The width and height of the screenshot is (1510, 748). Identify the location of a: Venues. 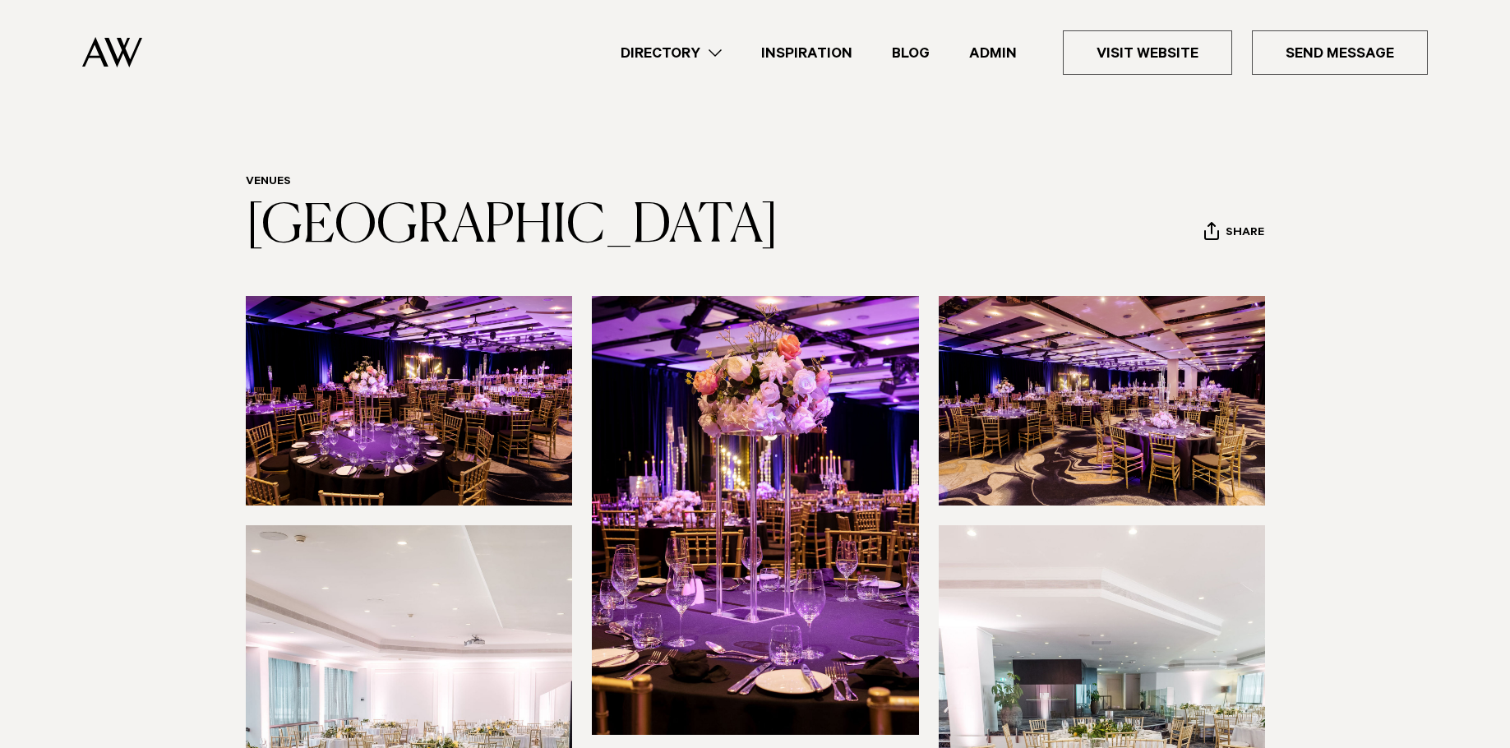
(268, 182).